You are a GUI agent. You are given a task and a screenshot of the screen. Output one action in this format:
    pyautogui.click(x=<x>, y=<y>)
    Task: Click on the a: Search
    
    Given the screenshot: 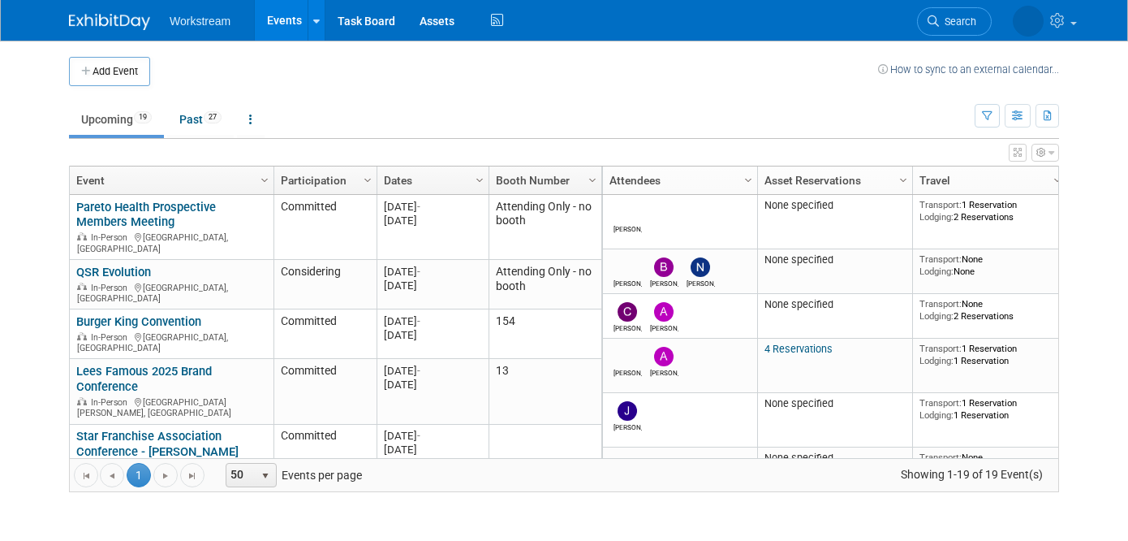 What is the action you would take?
    pyautogui.click(x=955, y=21)
    